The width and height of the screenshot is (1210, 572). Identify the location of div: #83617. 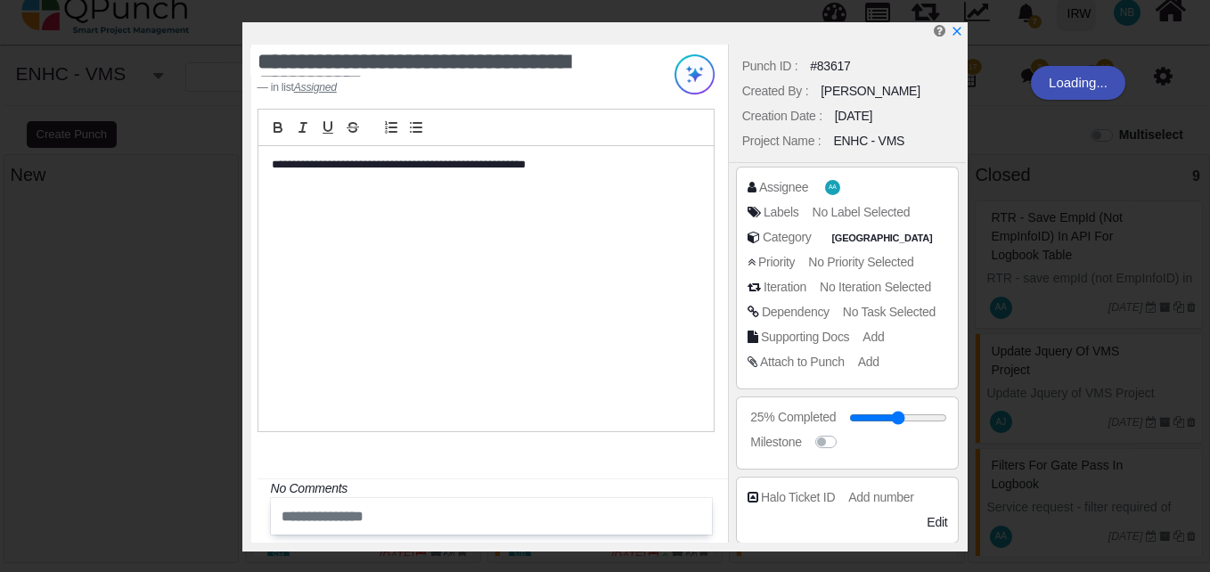
(830, 66).